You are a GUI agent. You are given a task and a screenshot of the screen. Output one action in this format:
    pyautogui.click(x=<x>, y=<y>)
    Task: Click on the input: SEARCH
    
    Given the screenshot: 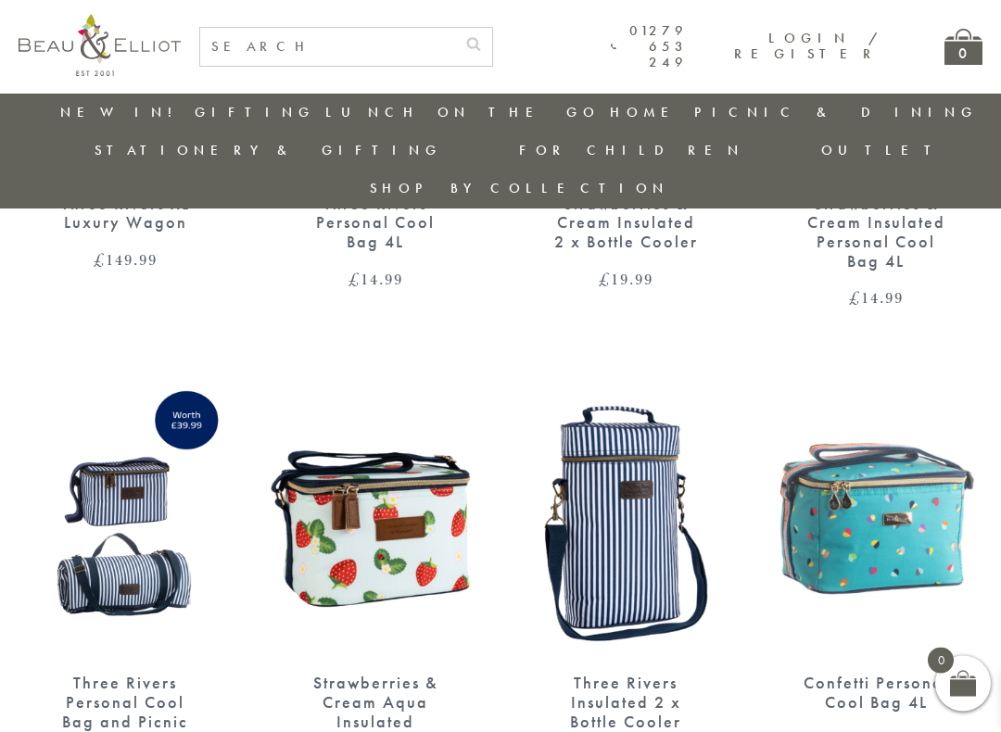 What is the action you would take?
    pyautogui.click(x=327, y=46)
    